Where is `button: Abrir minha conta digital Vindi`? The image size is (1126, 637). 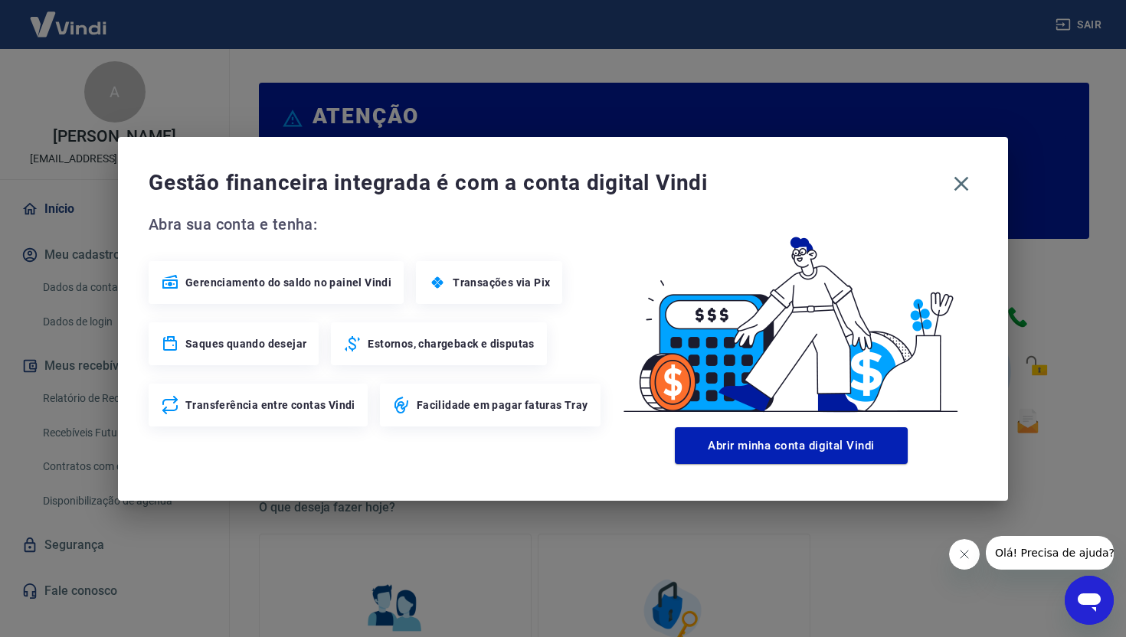 button: Abrir minha conta digital Vindi is located at coordinates (791, 446).